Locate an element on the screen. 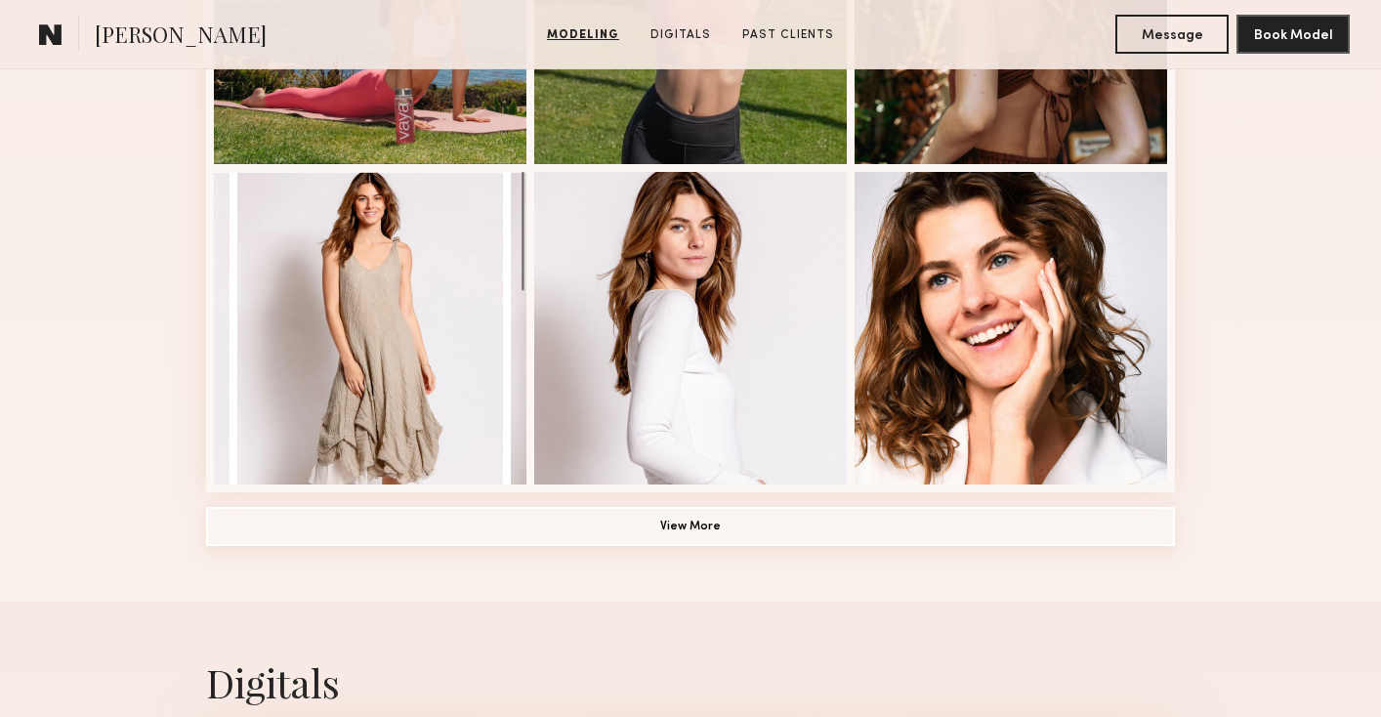 Image resolution: width=1381 pixels, height=717 pixels. button: View More is located at coordinates (691, 527).